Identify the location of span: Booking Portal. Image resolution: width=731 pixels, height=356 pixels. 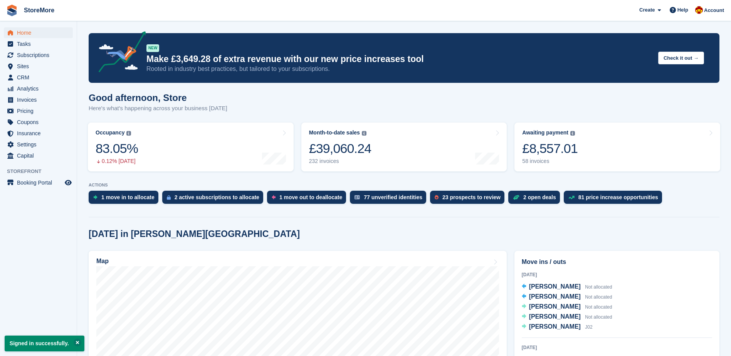
(40, 183).